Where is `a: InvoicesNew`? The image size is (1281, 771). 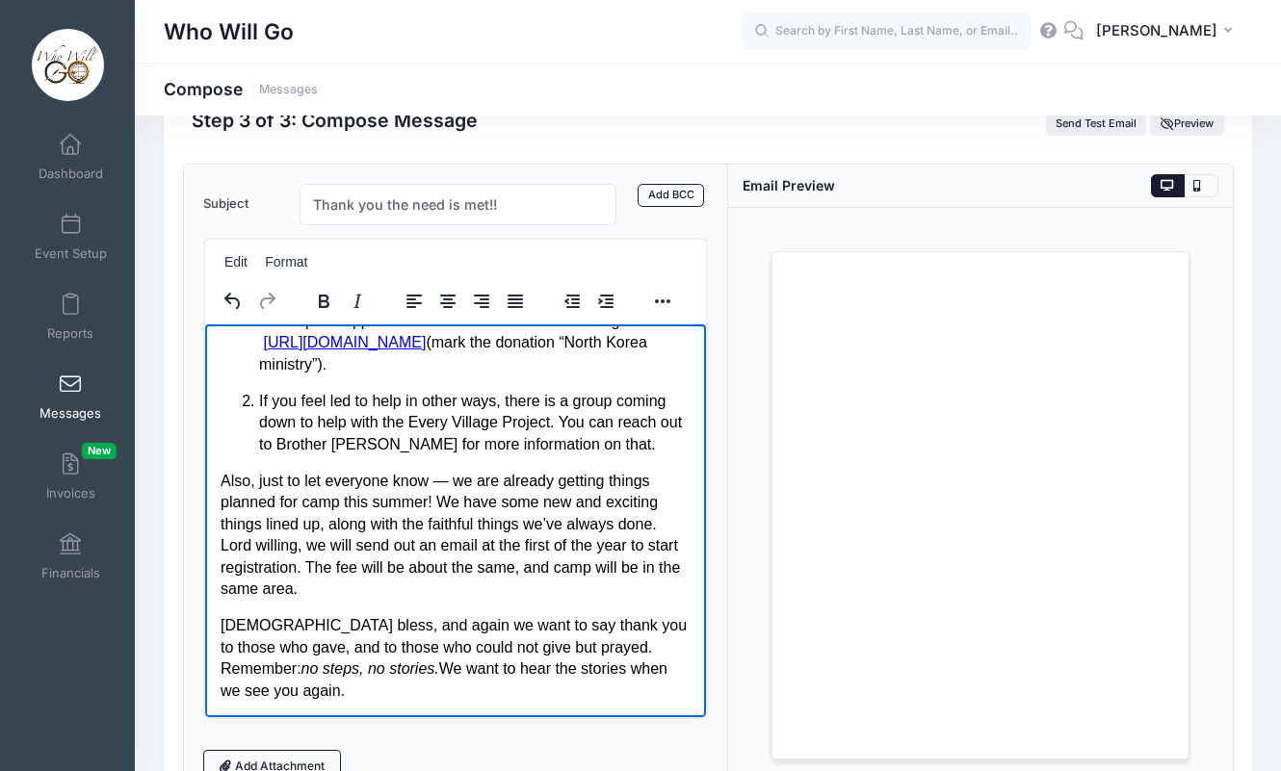
a: InvoicesNew is located at coordinates (70, 477).